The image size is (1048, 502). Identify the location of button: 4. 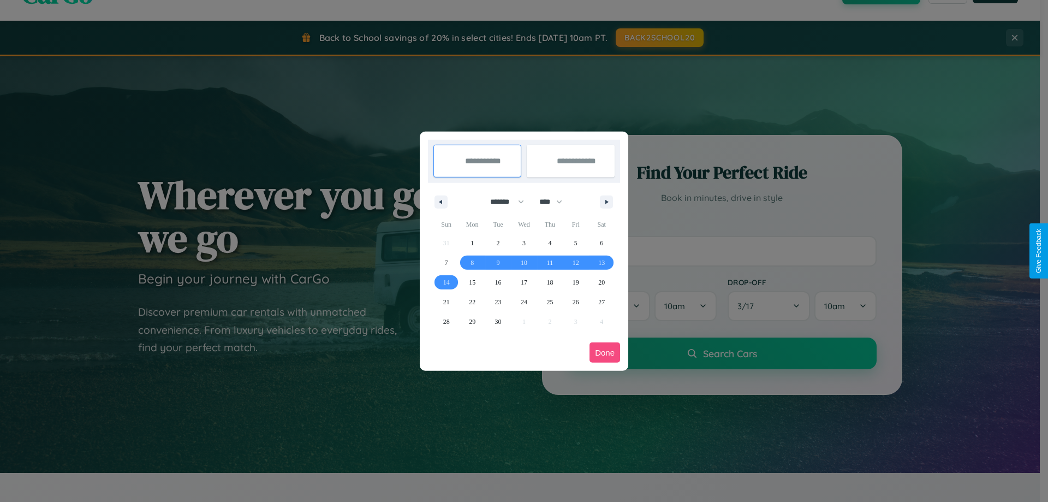
(550, 243).